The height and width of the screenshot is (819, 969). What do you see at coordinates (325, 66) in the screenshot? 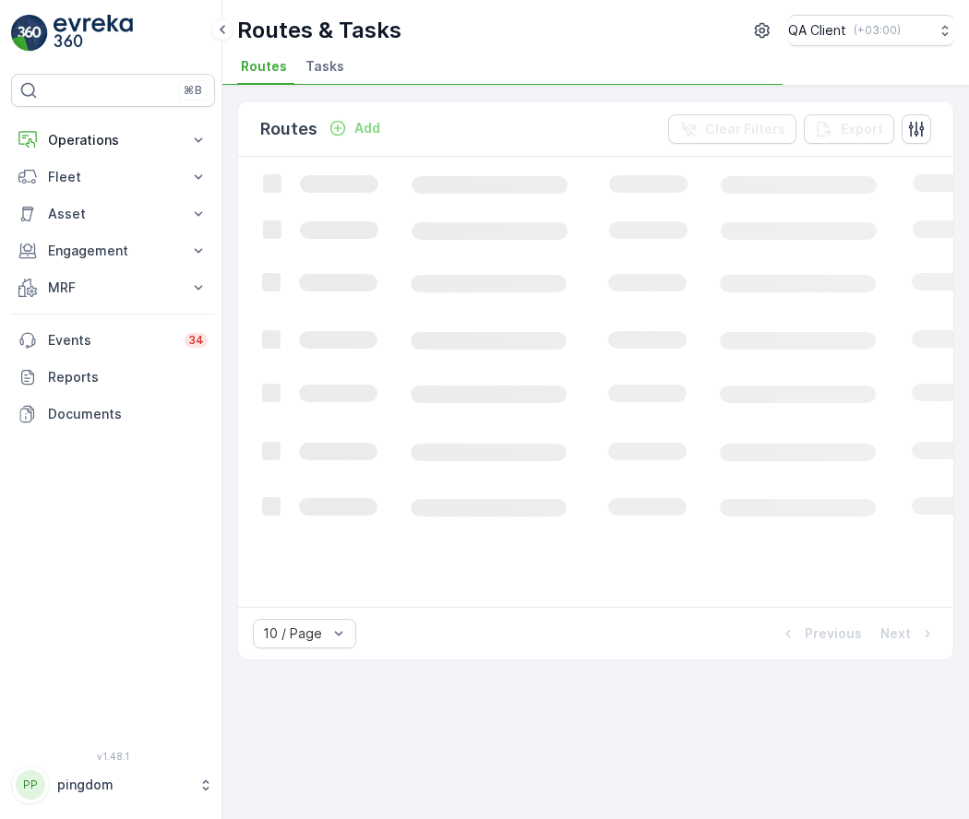
I see `span: Tasks` at bounding box center [325, 66].